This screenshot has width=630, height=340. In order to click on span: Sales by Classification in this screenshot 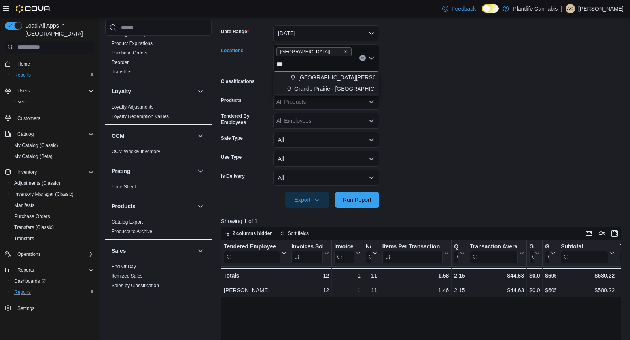, I will do `click(135, 286)`.